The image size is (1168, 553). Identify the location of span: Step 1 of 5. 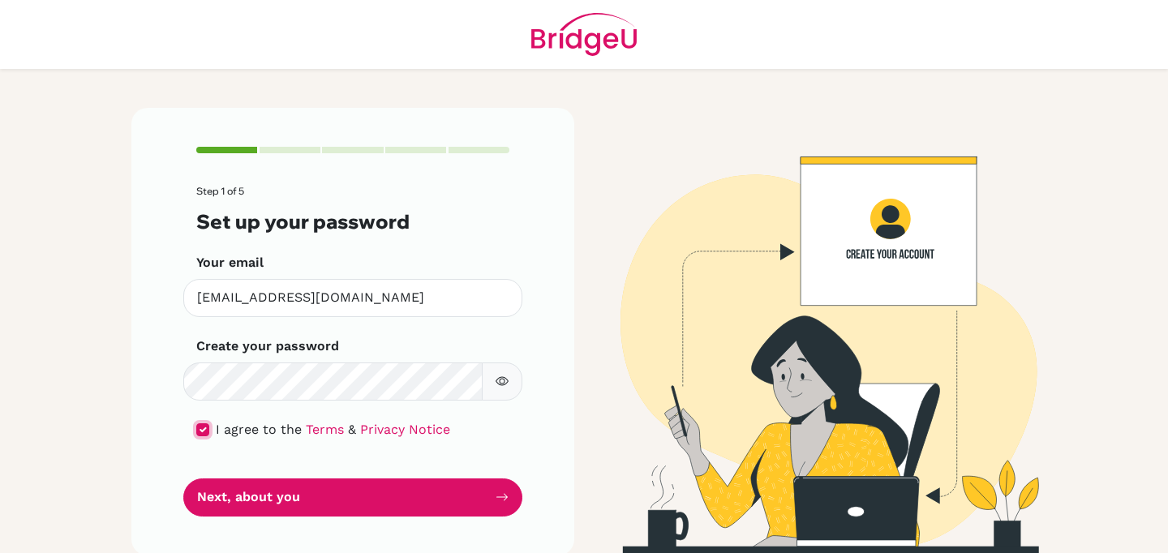
(220, 191).